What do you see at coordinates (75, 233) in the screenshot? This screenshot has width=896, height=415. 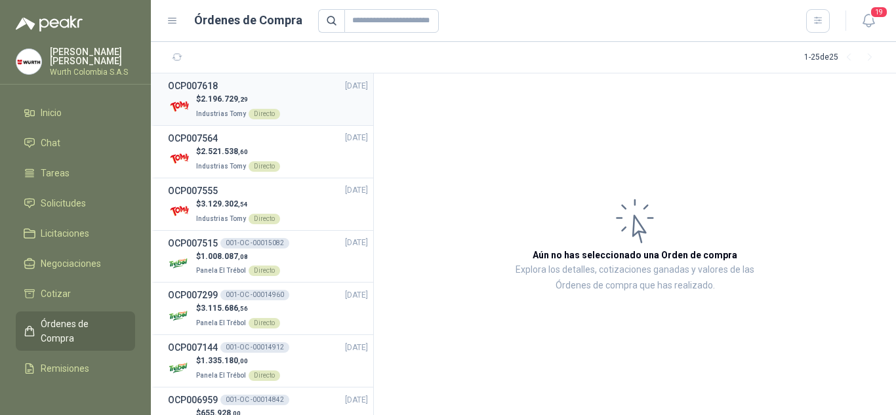 I see `a: Licitaciones` at bounding box center [75, 233].